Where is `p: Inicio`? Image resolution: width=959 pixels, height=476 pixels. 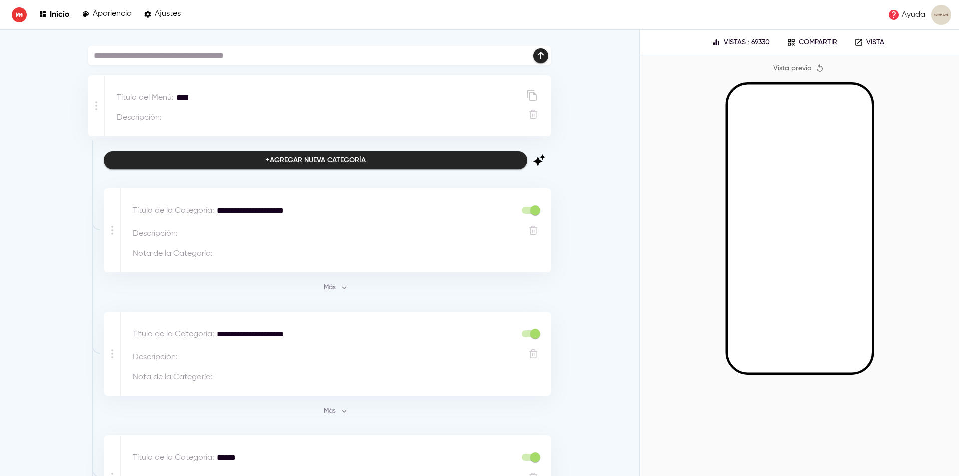 p: Inicio is located at coordinates (60, 14).